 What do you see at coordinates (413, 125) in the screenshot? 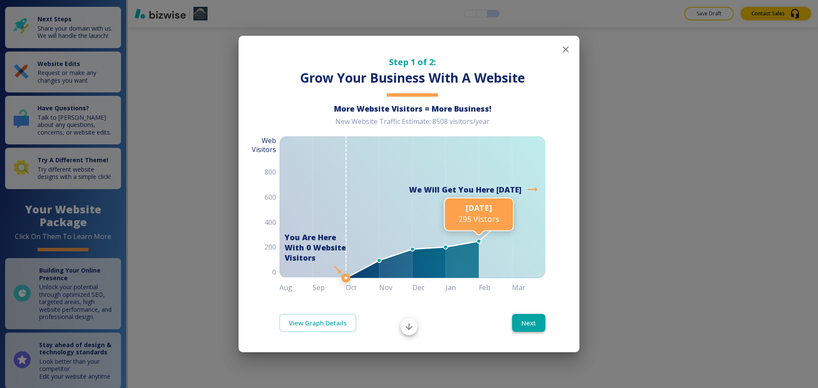
I see `div: New Website Traffic Estimate: 8508 visitors/year` at bounding box center [413, 125].